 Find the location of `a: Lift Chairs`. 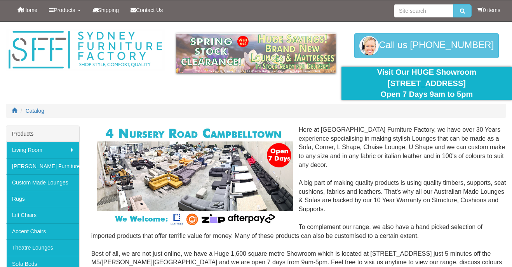

a: Lift Chairs is located at coordinates (43, 215).